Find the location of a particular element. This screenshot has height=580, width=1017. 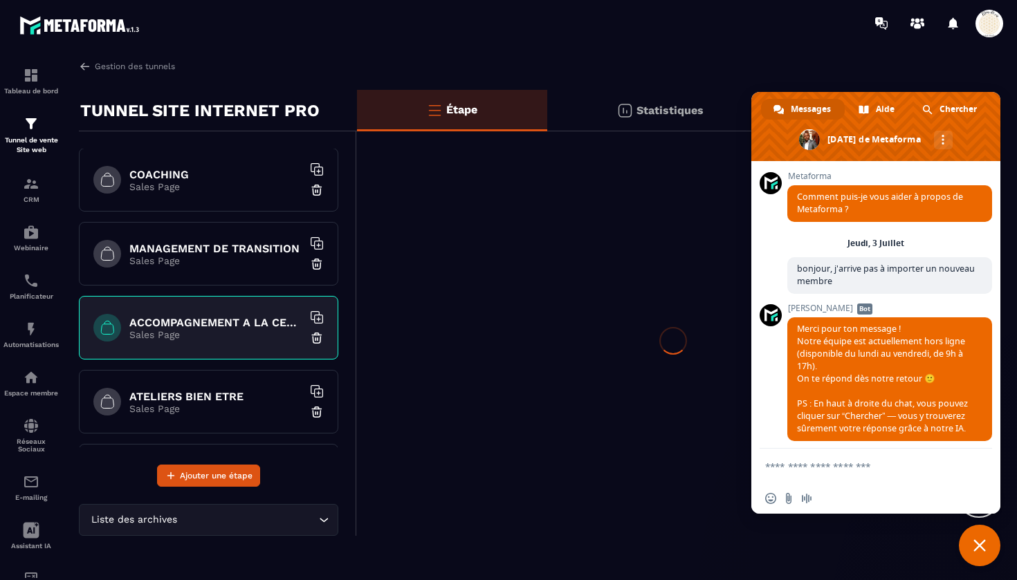

a: formationformationCRM is located at coordinates (31, 190).